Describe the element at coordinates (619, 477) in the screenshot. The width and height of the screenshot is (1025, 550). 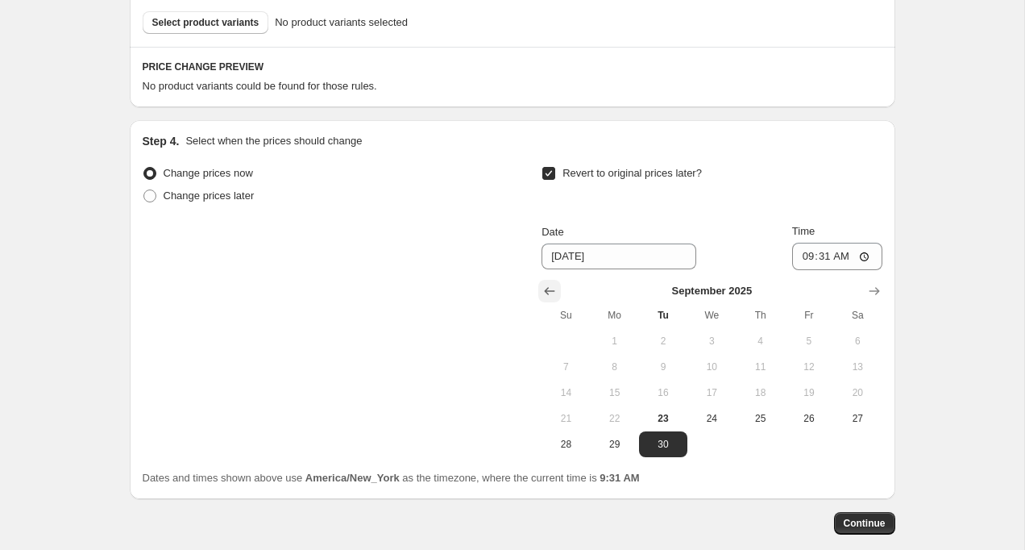
I see `b: 9:31 AM` at that location.